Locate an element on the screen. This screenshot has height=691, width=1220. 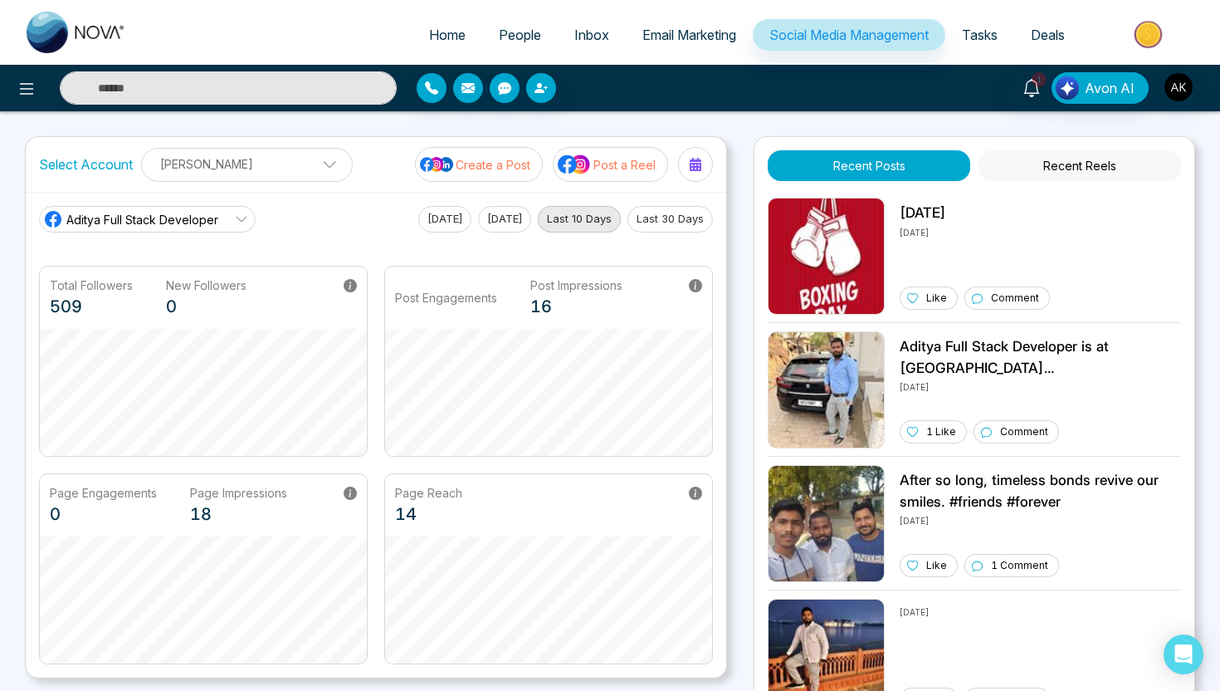
a: Home is located at coordinates (447, 35).